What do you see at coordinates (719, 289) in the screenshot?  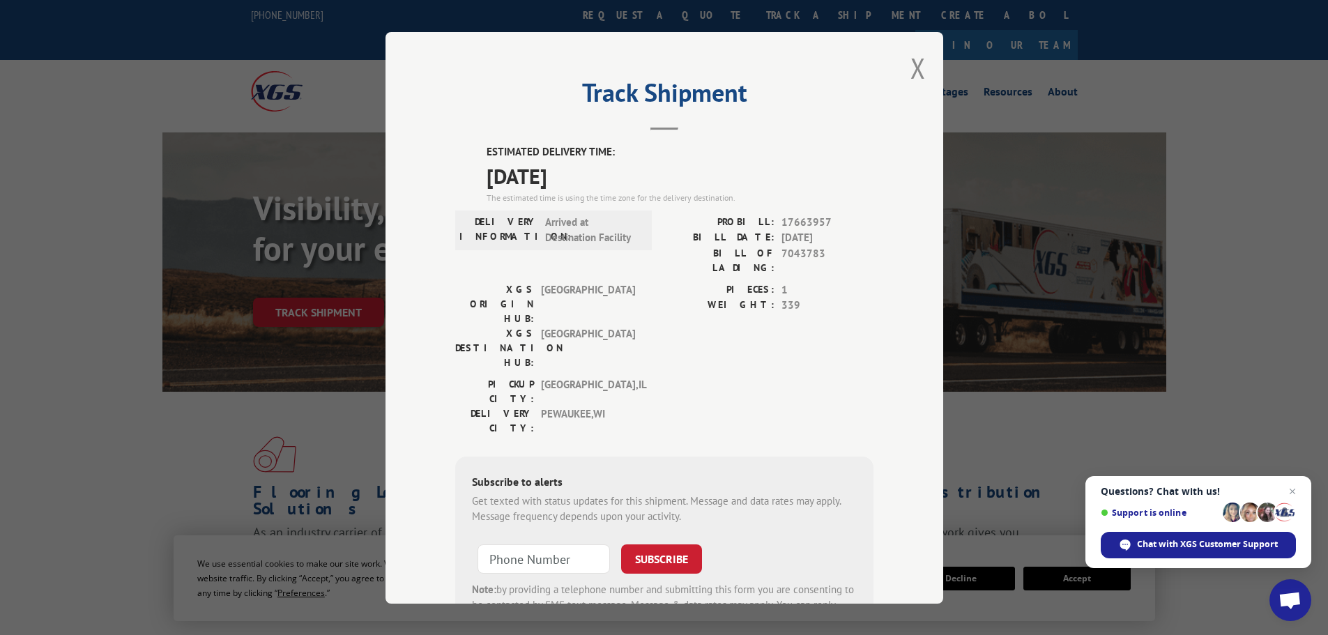 I see `label: PIECES:` at bounding box center [719, 289].